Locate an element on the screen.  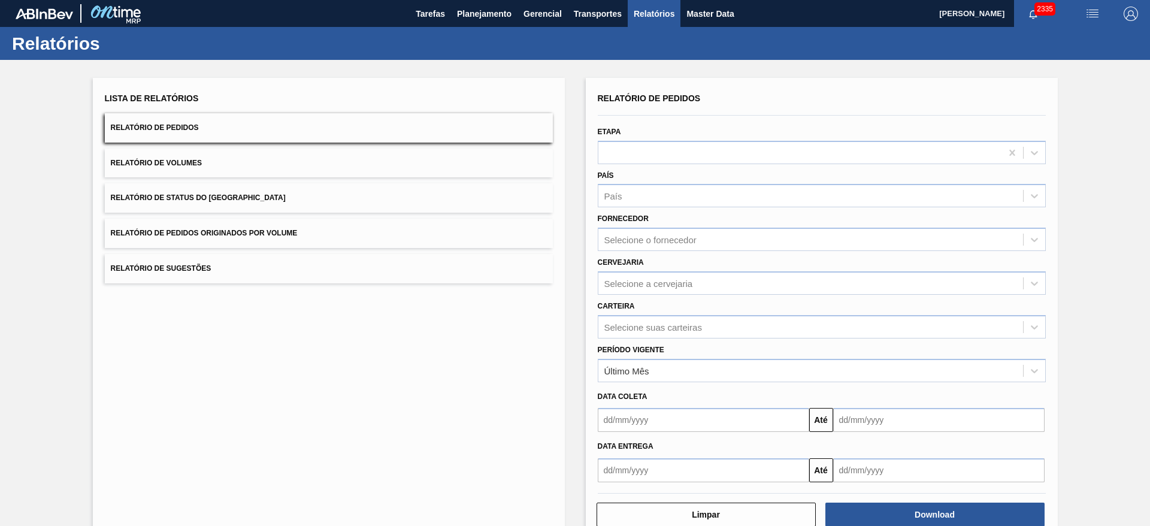
label: Carteira is located at coordinates (616, 306).